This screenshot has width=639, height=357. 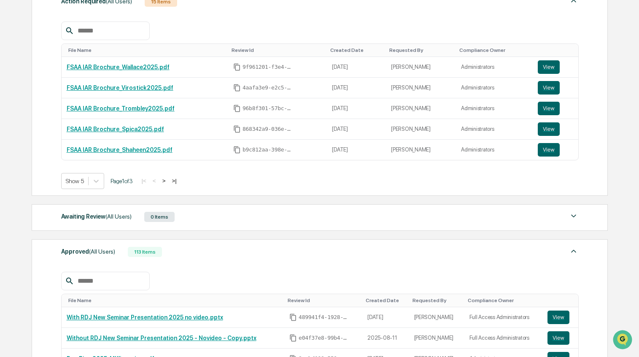 What do you see at coordinates (119, 150) in the screenshot?
I see `a: FSAA IAR Brochure_Shaheen2025.pdf` at bounding box center [119, 150].